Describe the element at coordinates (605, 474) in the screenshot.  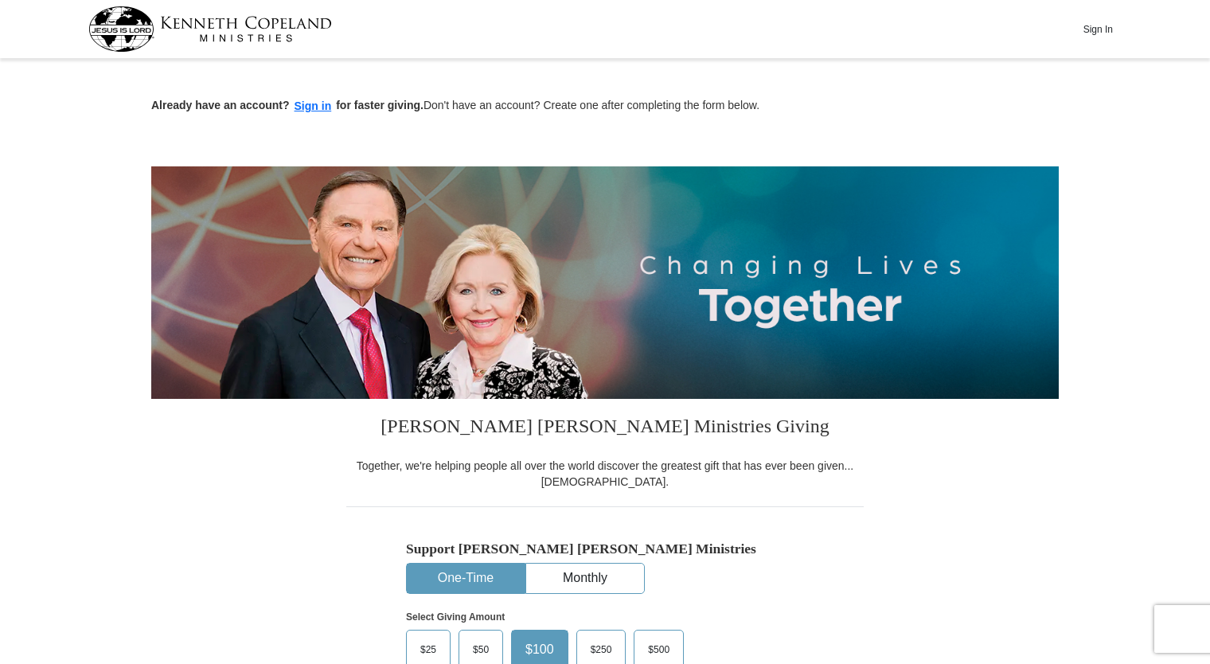
I see `div: Together, we're helping people all over the world discover the greatest gift that has ever been g...` at that location.